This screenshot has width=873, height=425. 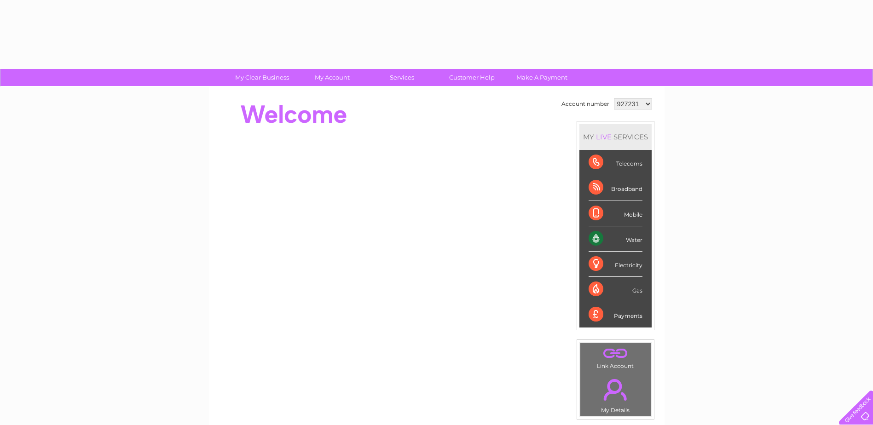 What do you see at coordinates (615, 264) in the screenshot?
I see `div: Electricity` at bounding box center [615, 264].